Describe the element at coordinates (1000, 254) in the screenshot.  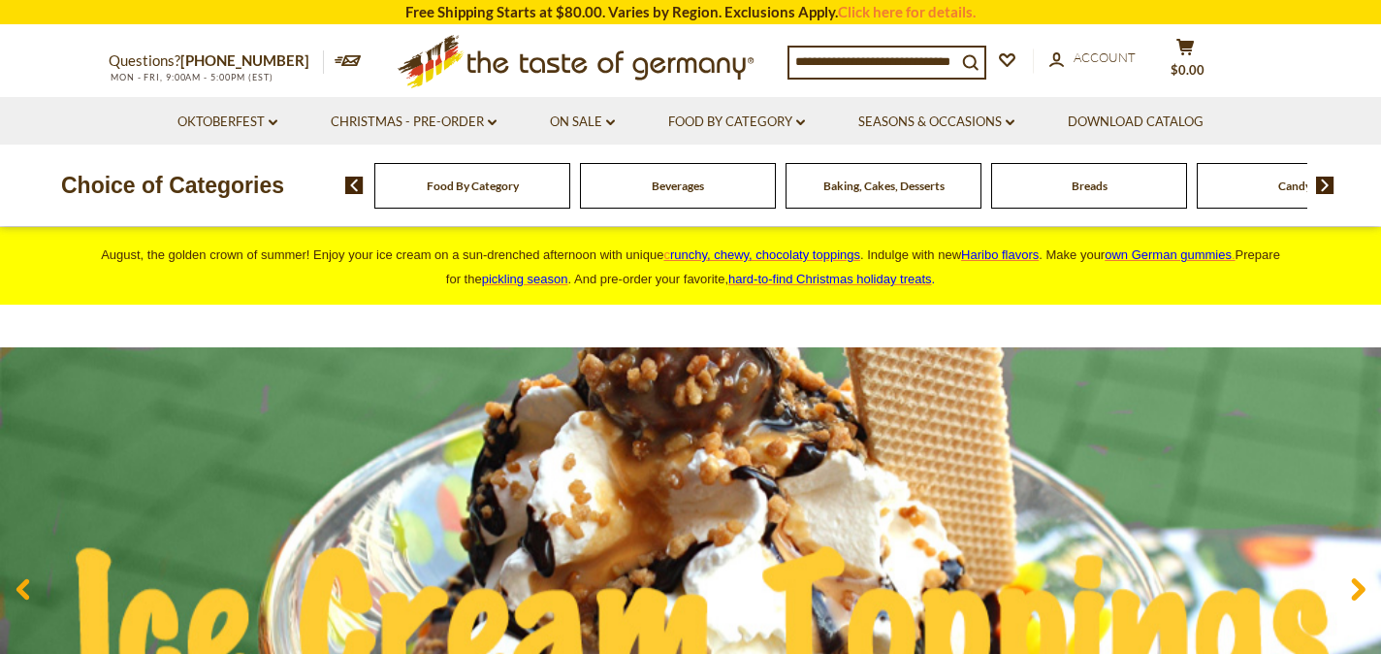
I see `span: Haribo flavors` at that location.